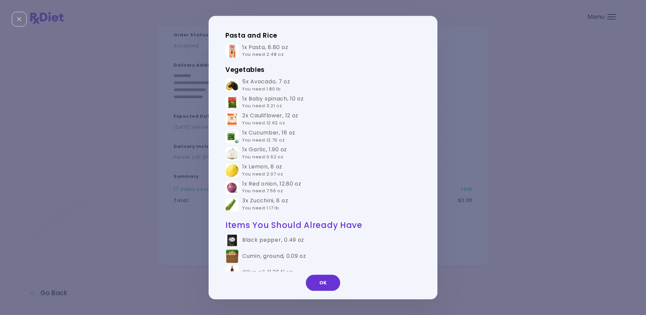 The width and height of the screenshot is (646, 315). What do you see at coordinates (273, 240) in the screenshot?
I see `div: Black pepper , 0.49 oz` at bounding box center [273, 240].